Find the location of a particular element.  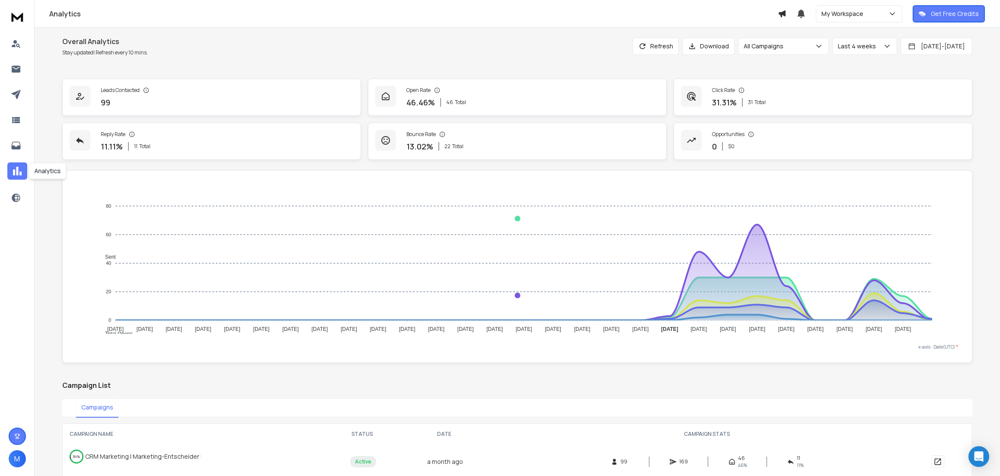

p: Get Free Credits is located at coordinates (954, 14).